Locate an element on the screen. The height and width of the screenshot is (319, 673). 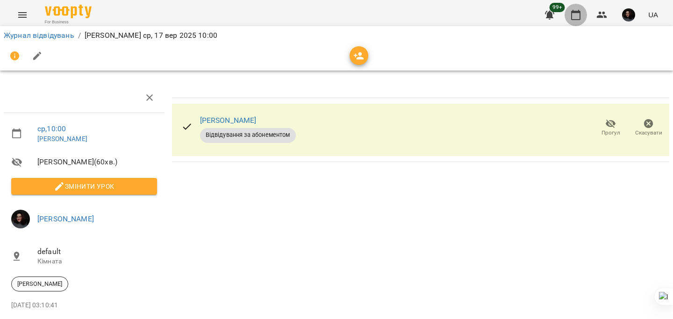
a: Журнал відвідувань is located at coordinates (39, 35).